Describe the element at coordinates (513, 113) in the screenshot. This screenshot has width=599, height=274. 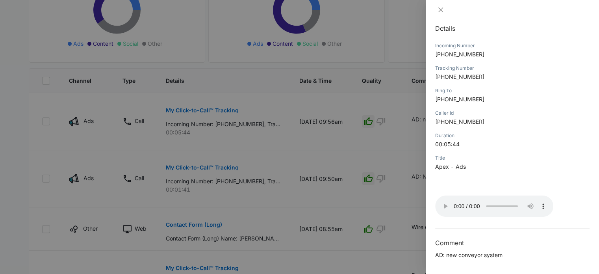
I see `div: Caller Id` at that location.